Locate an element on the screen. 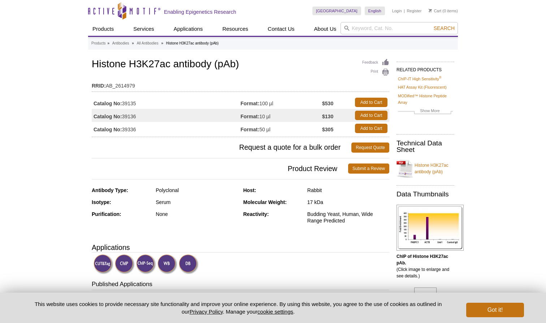 The image size is (546, 323). a: Services is located at coordinates (144, 29).